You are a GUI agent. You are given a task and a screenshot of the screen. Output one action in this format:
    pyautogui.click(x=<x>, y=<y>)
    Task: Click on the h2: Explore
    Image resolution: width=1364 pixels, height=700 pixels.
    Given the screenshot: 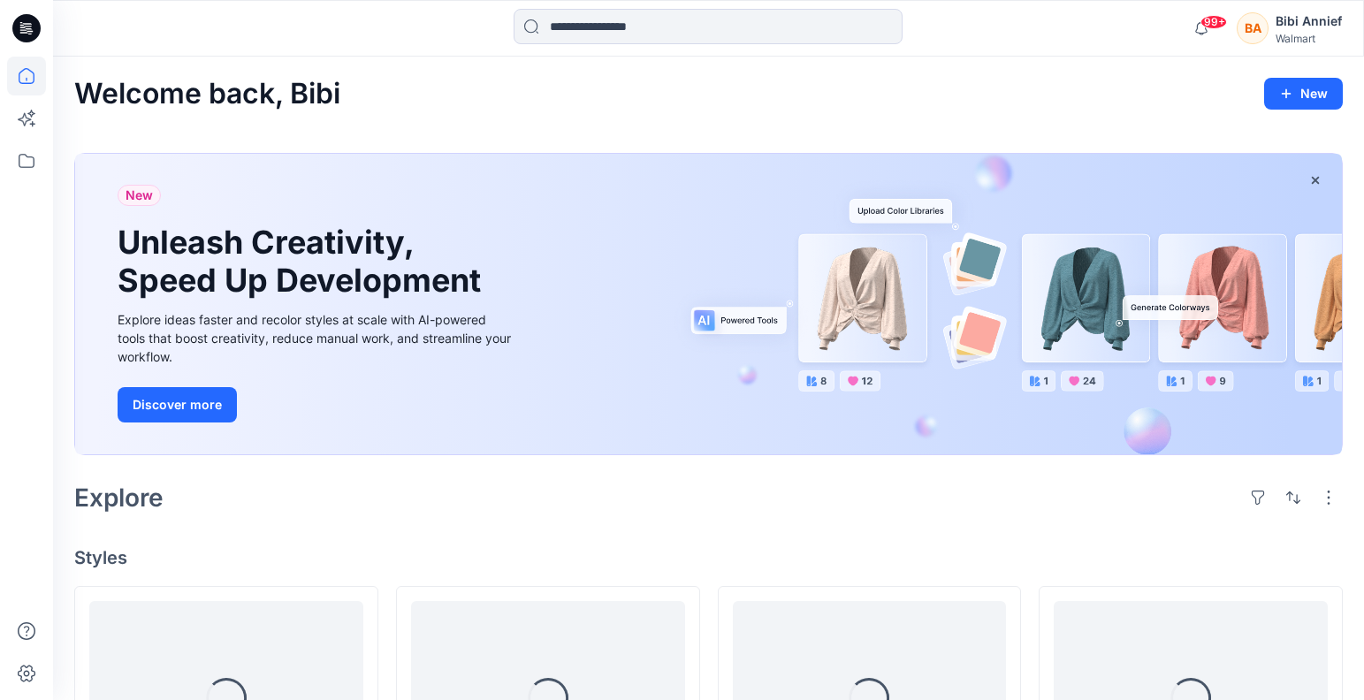 What is the action you would take?
    pyautogui.click(x=118, y=498)
    